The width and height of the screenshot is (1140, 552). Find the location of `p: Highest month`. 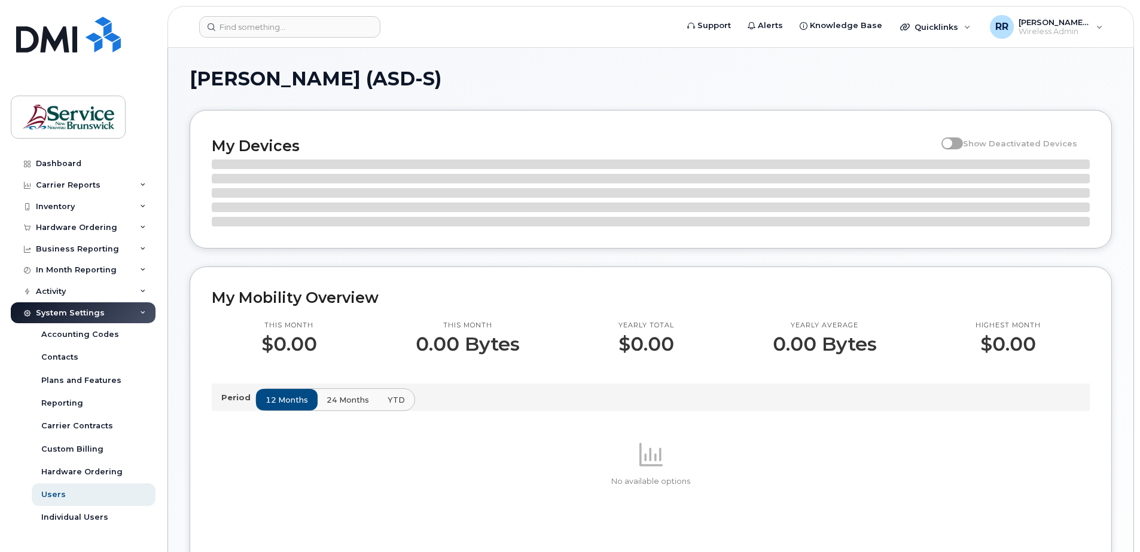

p: Highest month is located at coordinates (1007, 326).